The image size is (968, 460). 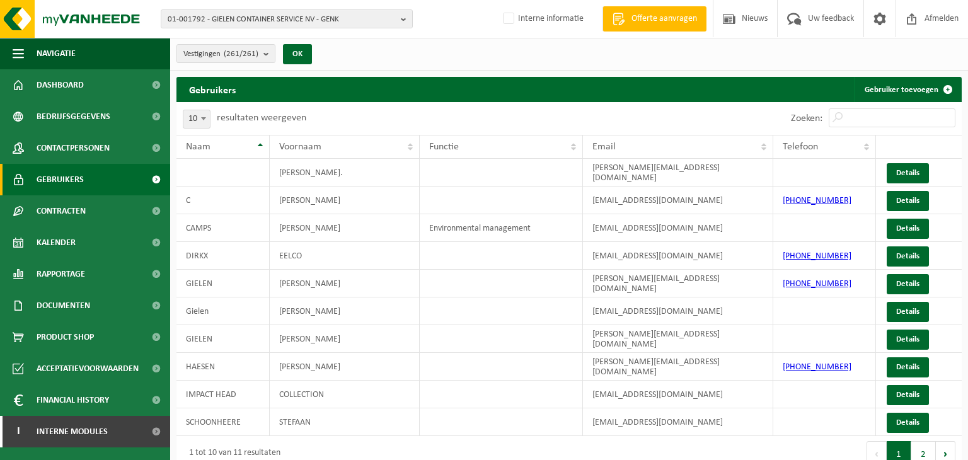 I want to click on span: I, so click(x=18, y=432).